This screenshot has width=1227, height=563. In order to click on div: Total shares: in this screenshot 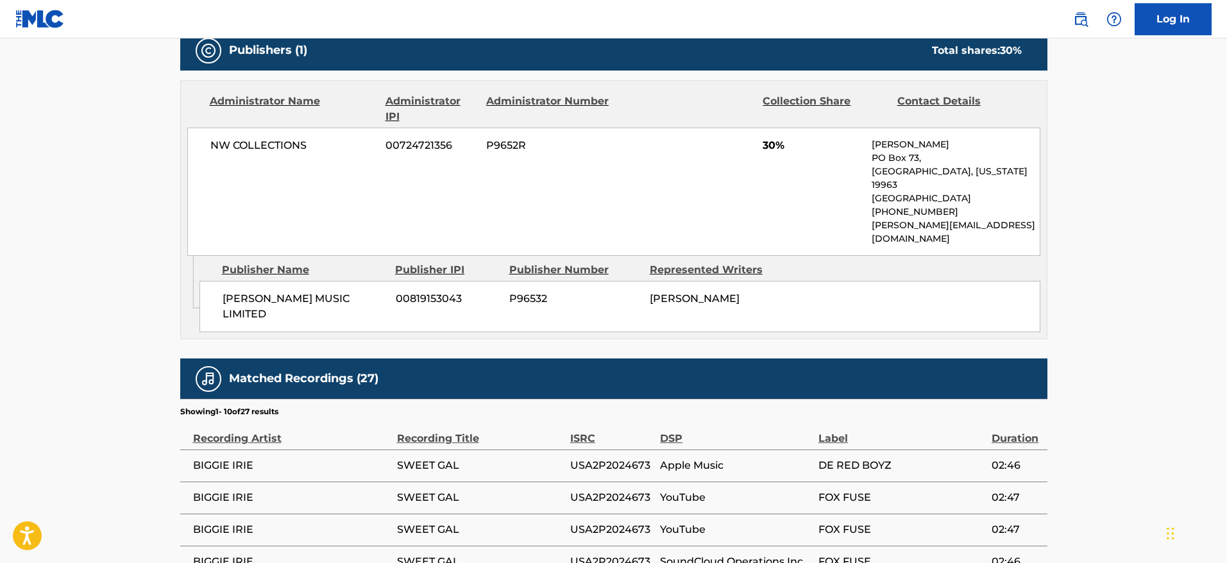, I will do `click(977, 51)`.